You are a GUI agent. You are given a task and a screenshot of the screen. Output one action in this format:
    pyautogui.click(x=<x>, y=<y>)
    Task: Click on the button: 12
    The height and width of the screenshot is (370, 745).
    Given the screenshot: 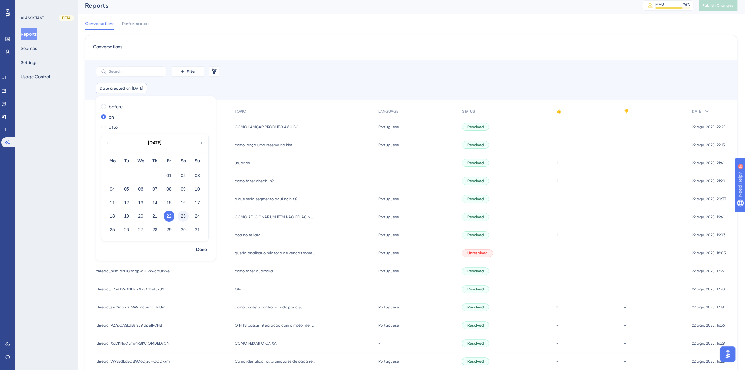 What is the action you would take?
    pyautogui.click(x=126, y=202)
    